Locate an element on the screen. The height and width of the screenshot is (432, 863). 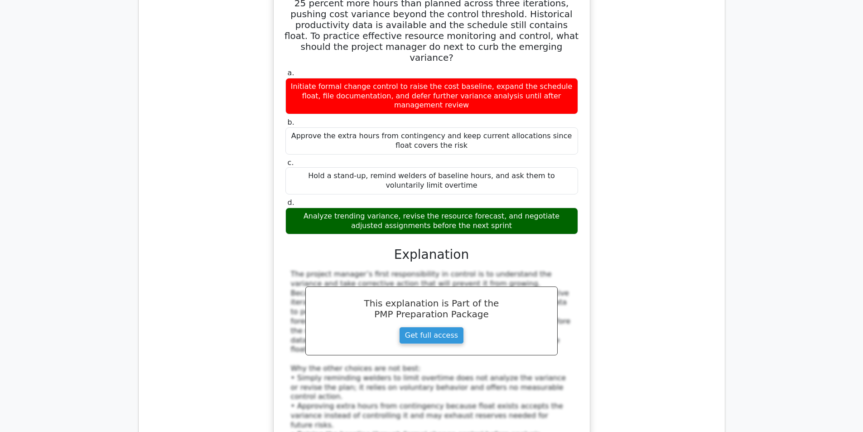
div: Hold a stand-up, remind welders of baseline hours, and ask them to voluntarily limit overtime is located at coordinates (432, 181).